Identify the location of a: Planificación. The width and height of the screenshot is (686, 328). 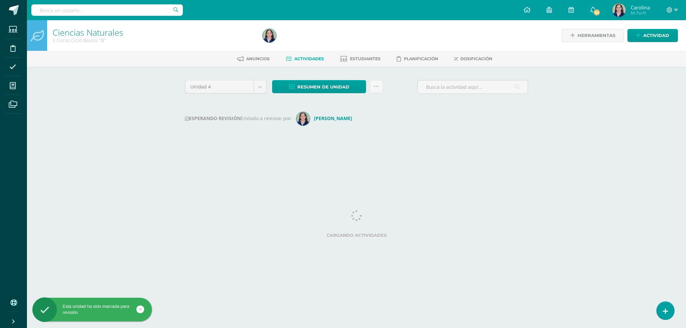
(417, 59).